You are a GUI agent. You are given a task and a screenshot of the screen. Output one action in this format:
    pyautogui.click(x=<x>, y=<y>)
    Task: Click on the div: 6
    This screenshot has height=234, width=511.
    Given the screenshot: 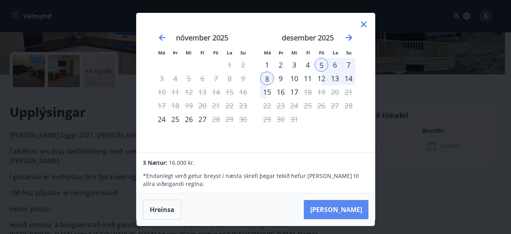 What is the action you would take?
    pyautogui.click(x=335, y=65)
    